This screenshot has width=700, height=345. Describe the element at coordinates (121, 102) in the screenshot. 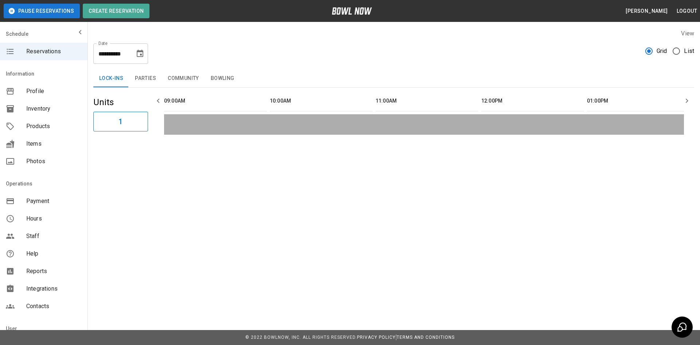

I see `h5: Units` at that location.